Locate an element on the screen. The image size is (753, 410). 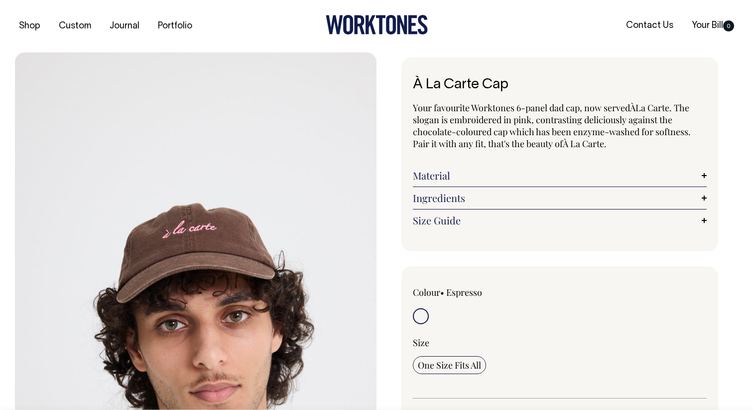
span: À is located at coordinates (633, 108).